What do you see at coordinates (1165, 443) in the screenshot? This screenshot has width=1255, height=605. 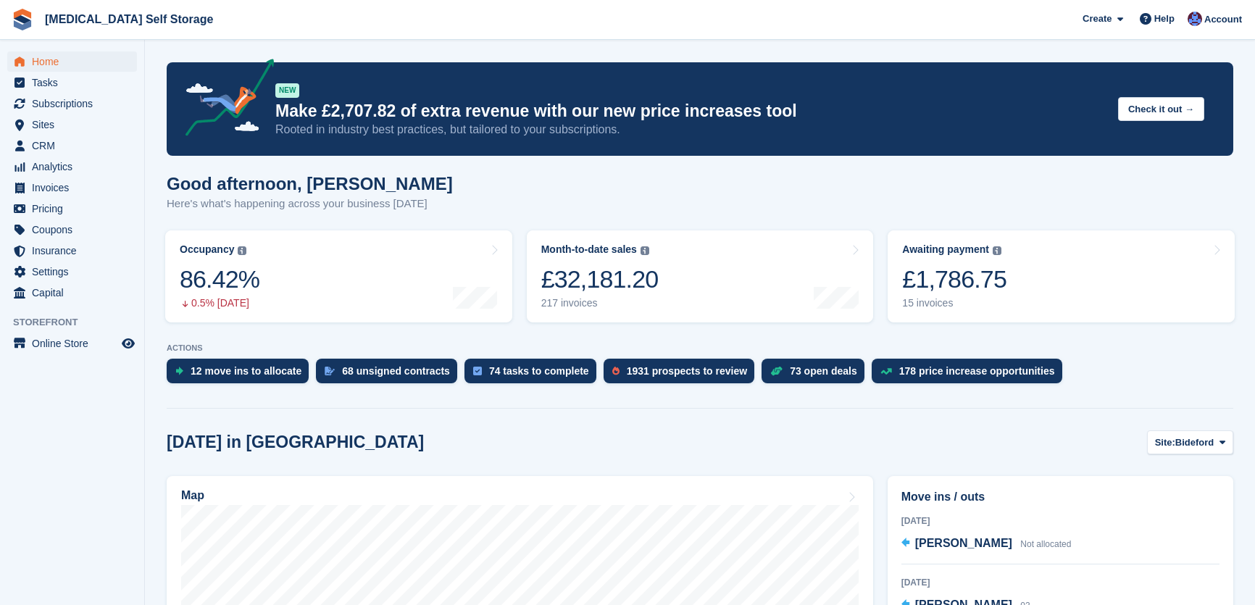 I see `span: Site:` at bounding box center [1165, 443].